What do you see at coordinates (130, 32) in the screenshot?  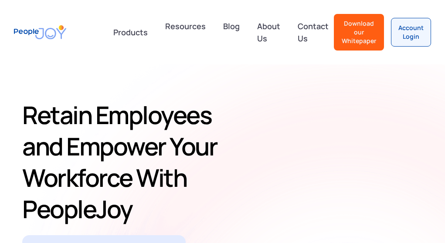 I see `div: Products` at bounding box center [130, 32].